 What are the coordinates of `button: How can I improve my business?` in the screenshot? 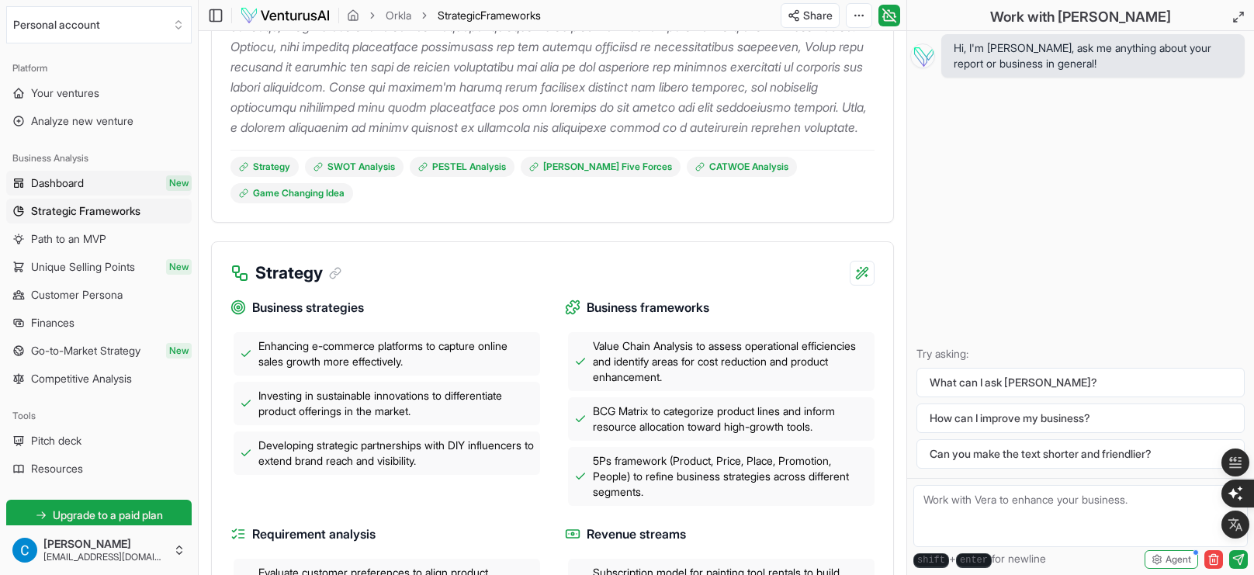 It's located at (1080, 418).